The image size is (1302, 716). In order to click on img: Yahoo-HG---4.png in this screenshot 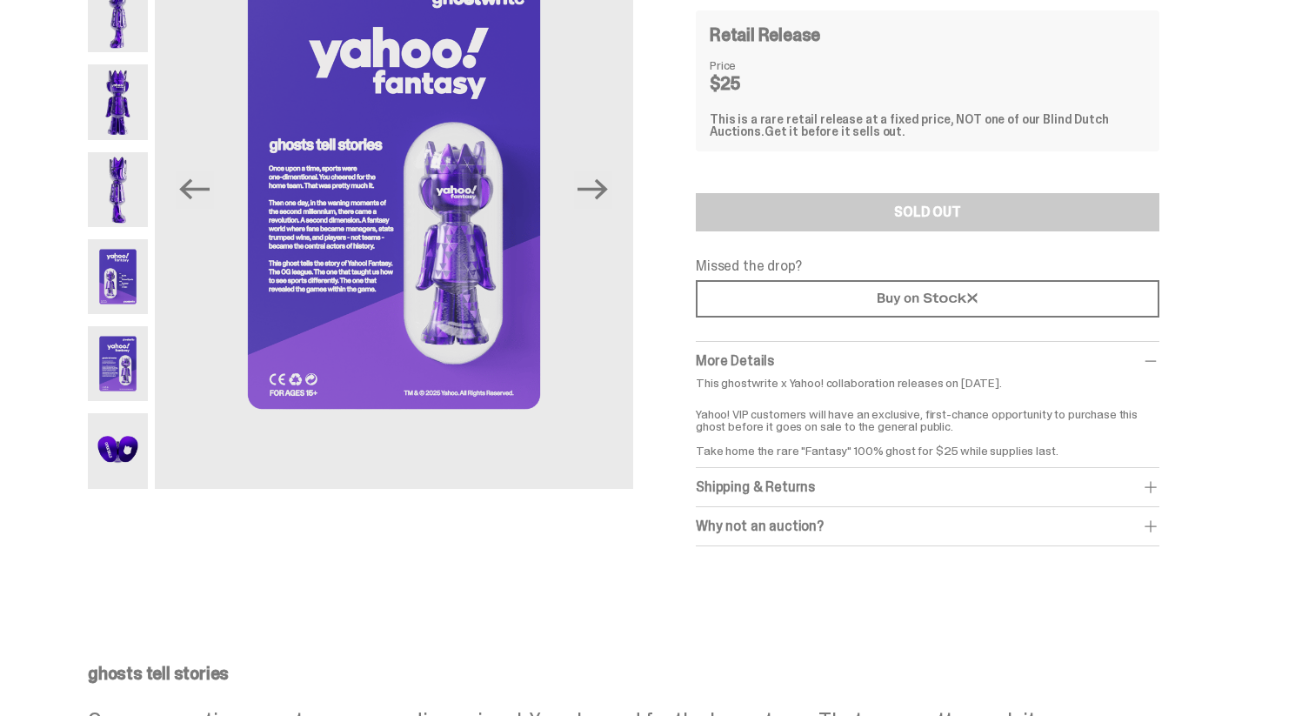, I will do `click(117, 190)`.